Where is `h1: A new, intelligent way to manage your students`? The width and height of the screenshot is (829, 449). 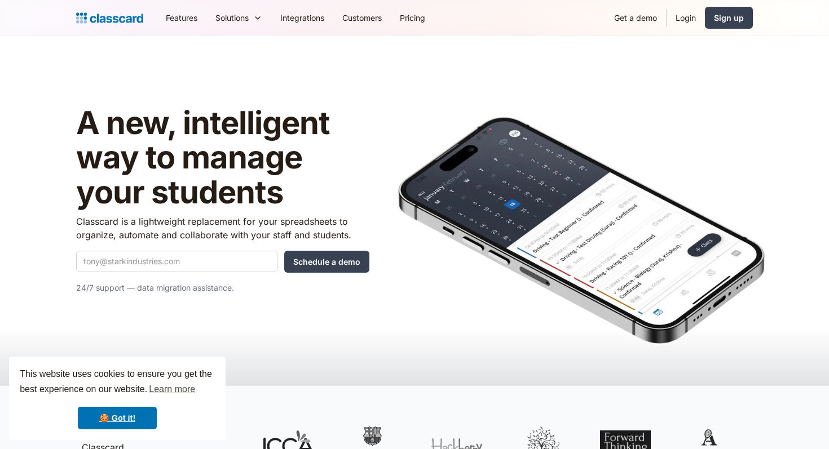 h1: A new, intelligent way to manage your students is located at coordinates (223, 158).